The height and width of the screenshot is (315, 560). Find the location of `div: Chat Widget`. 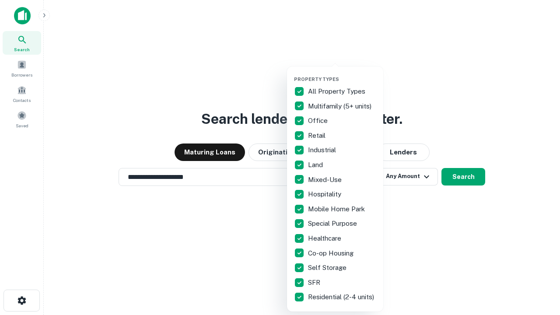

div: Chat Widget is located at coordinates (538, 266).